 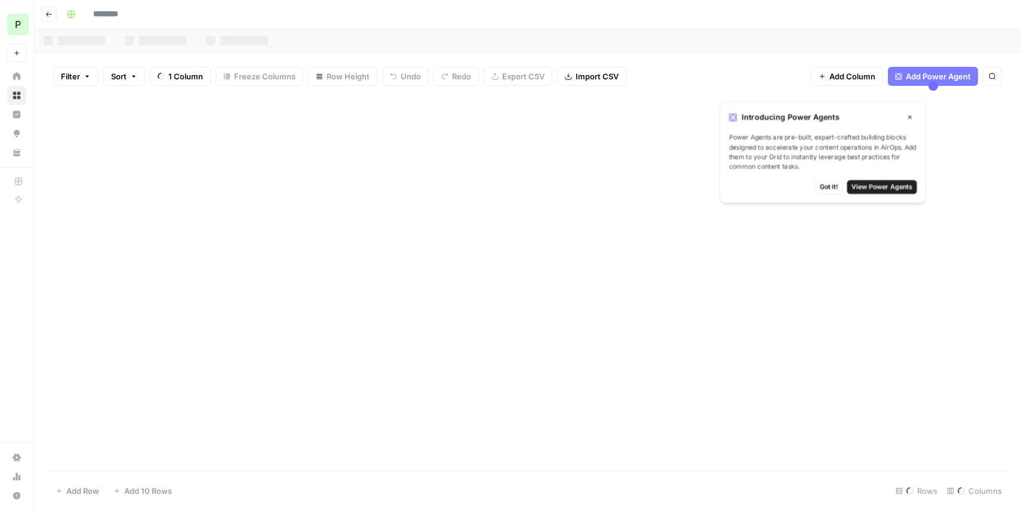 I want to click on button: 1 Column, so click(x=180, y=76).